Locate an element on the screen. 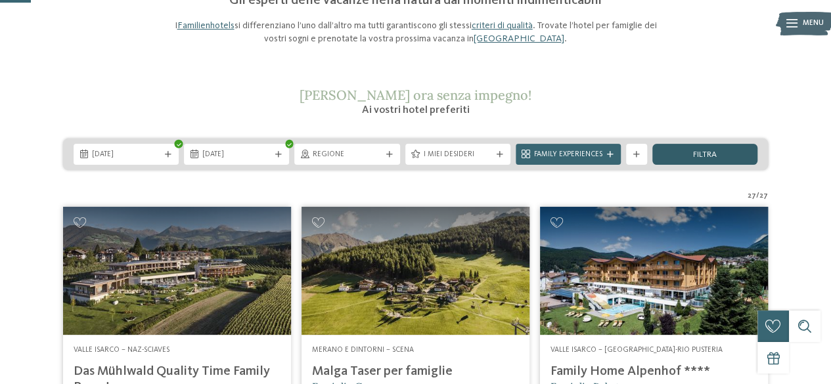 This screenshot has height=384, width=831. a: criteri di qualità is located at coordinates (502, 26).